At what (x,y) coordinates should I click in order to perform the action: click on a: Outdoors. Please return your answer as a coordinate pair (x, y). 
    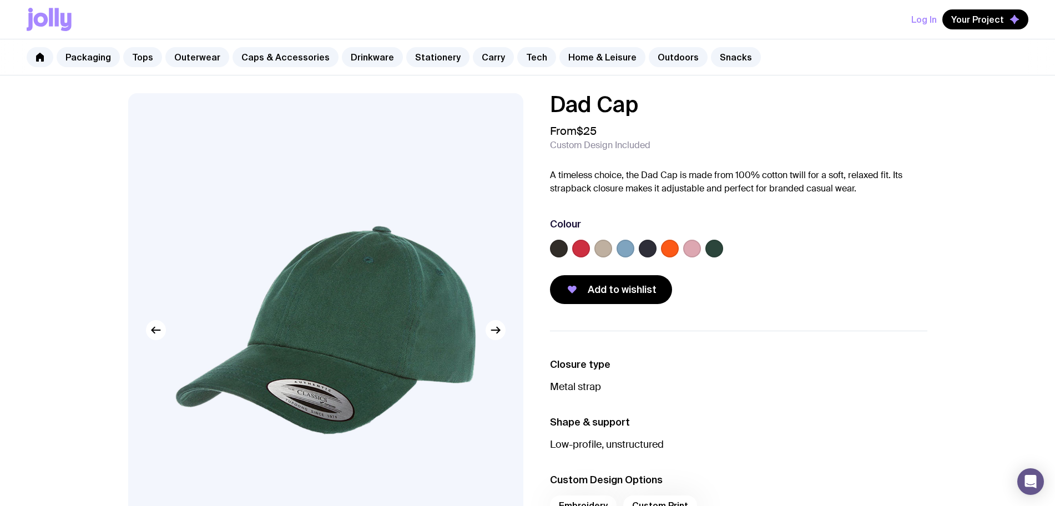
    Looking at the image, I should click on (678, 57).